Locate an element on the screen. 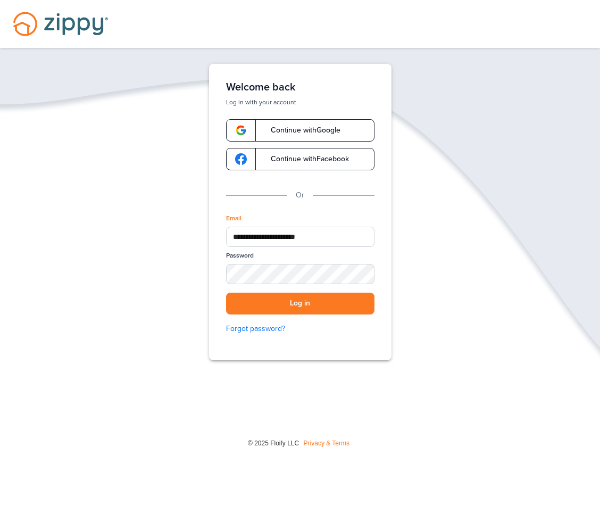 This screenshot has width=600, height=530. h1: Welcome back is located at coordinates (300, 87).